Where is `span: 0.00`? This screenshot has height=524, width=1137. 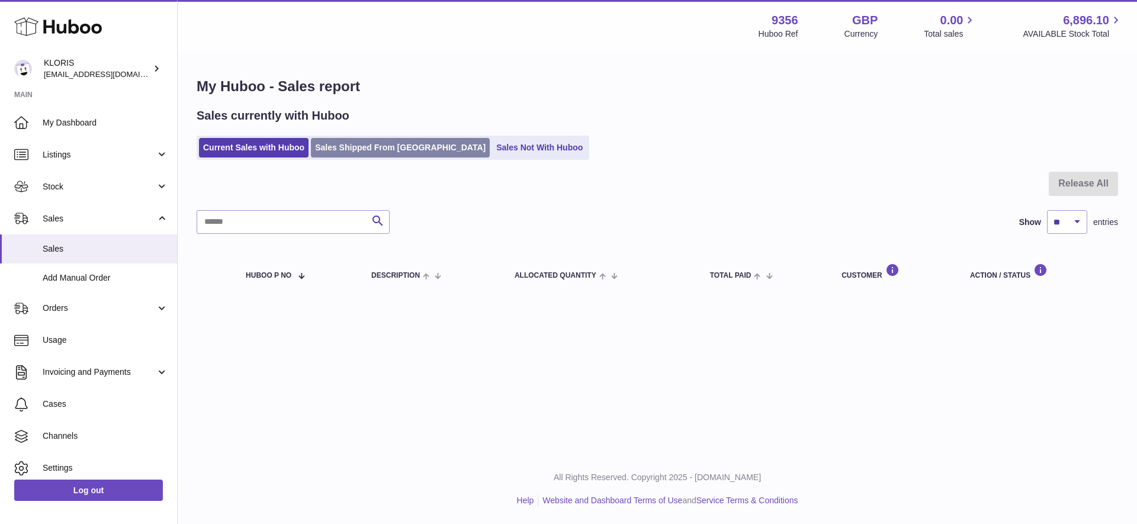
span: 0.00 is located at coordinates (952, 20).